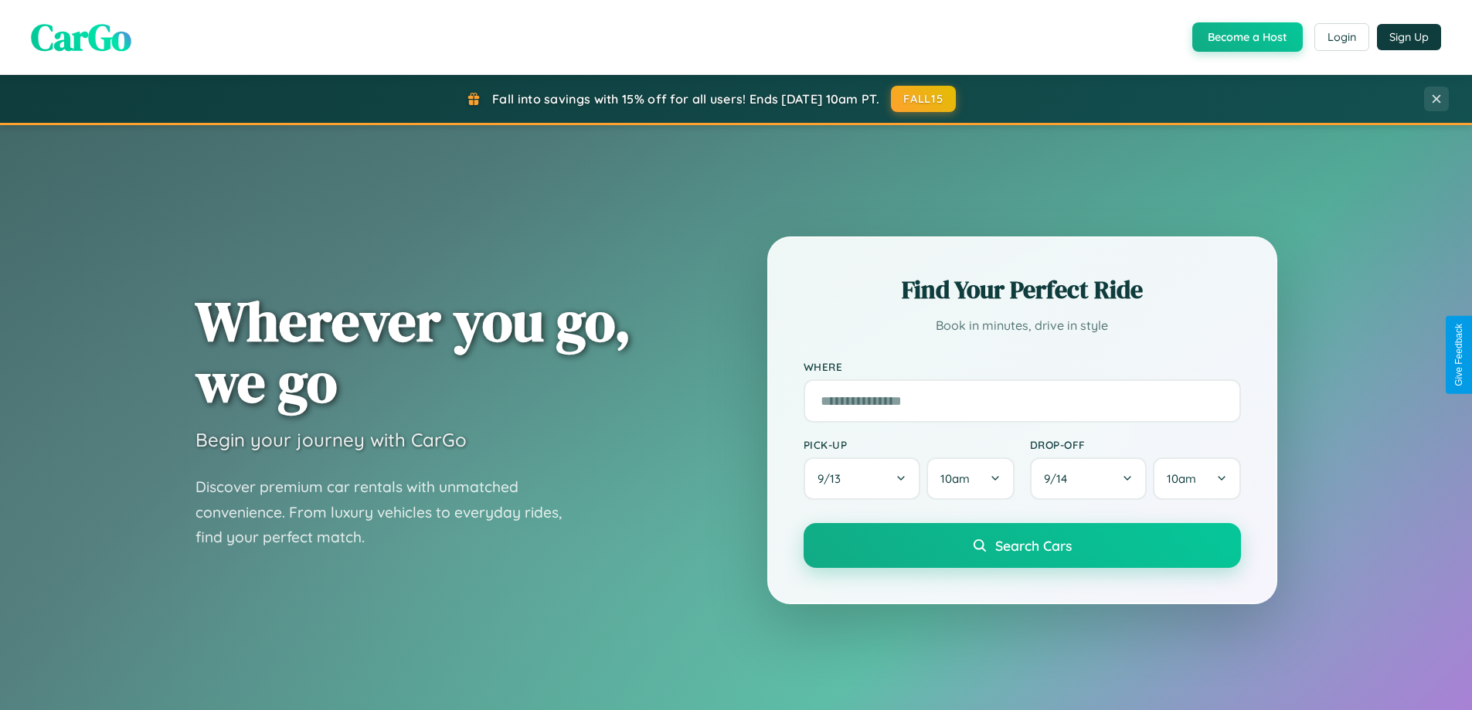  Describe the element at coordinates (833, 478) in the screenshot. I see `span: 9 / 13` at that location.